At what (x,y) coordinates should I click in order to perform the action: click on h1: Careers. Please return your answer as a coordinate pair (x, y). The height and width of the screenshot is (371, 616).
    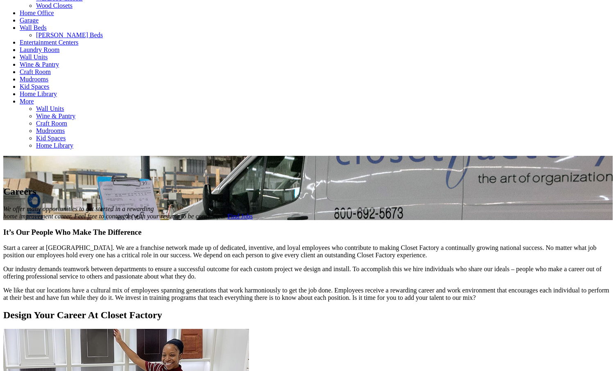
    Looking at the image, I should click on (308, 192).